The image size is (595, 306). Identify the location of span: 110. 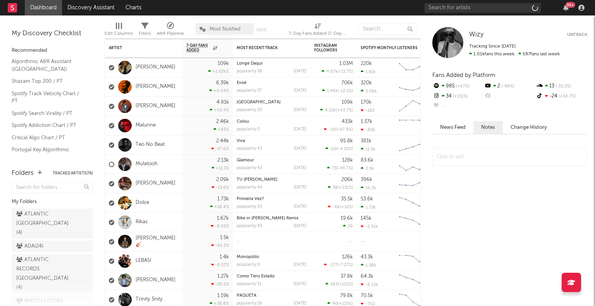
(334, 149).